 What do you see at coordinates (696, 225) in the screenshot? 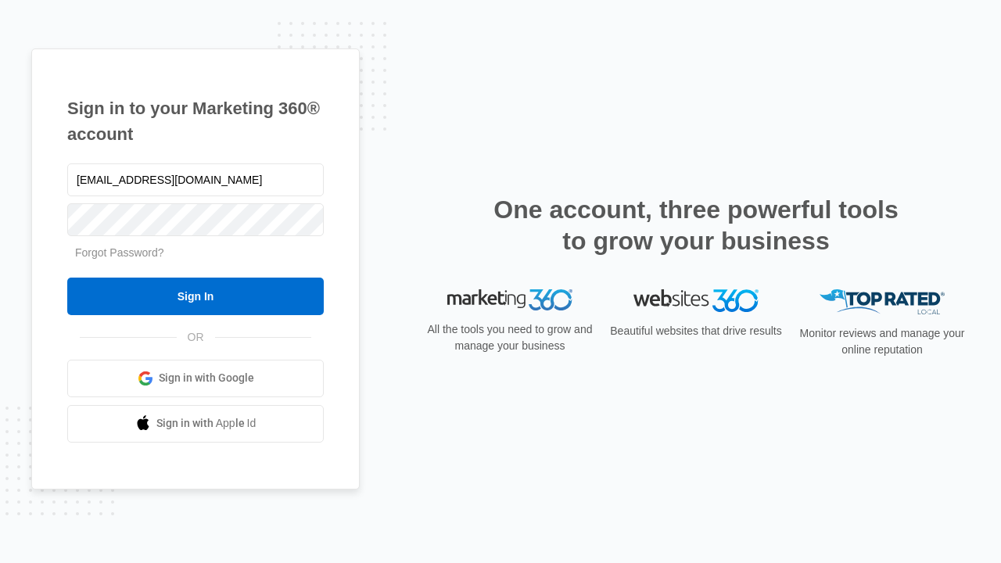
I see `h2: One account, three powerful tools to grow your business` at bounding box center [696, 225].